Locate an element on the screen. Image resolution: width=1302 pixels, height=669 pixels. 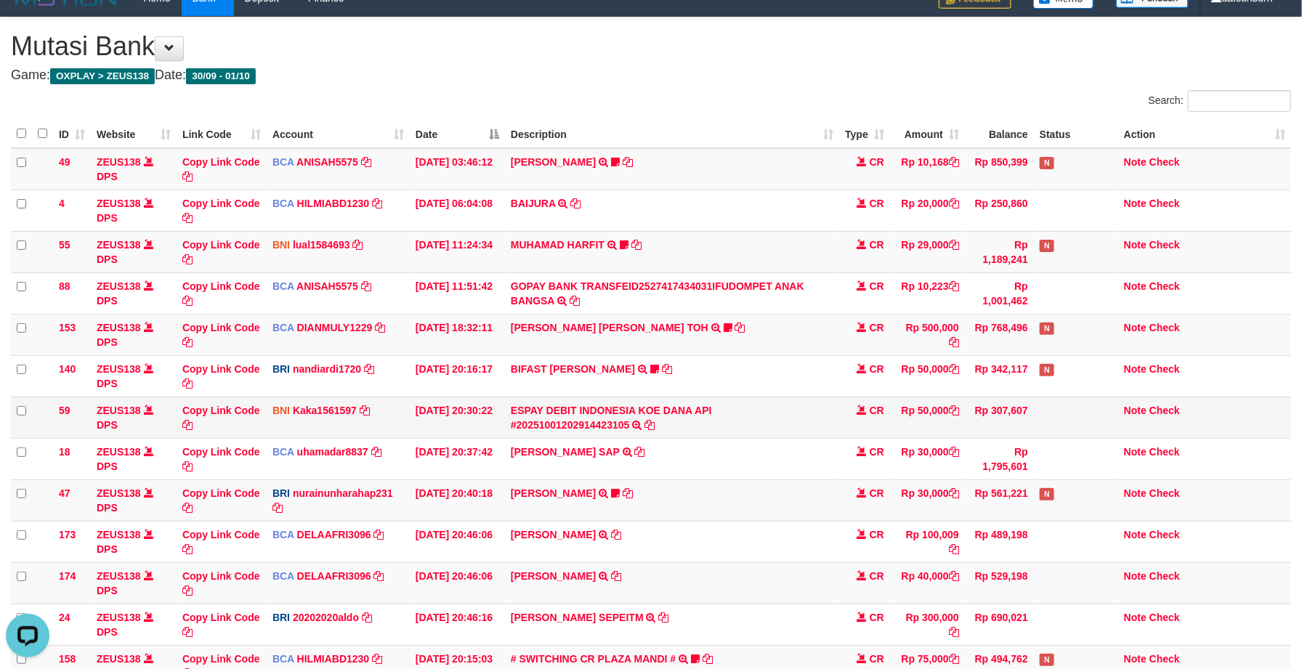
a: uhamadar8837 is located at coordinates (333, 452).